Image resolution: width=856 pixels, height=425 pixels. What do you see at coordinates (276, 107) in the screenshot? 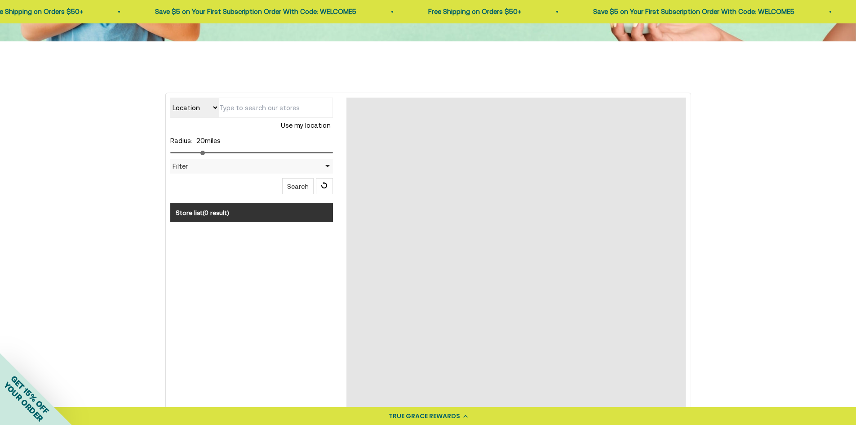
I see `input: Type to search our stores` at bounding box center [276, 107].